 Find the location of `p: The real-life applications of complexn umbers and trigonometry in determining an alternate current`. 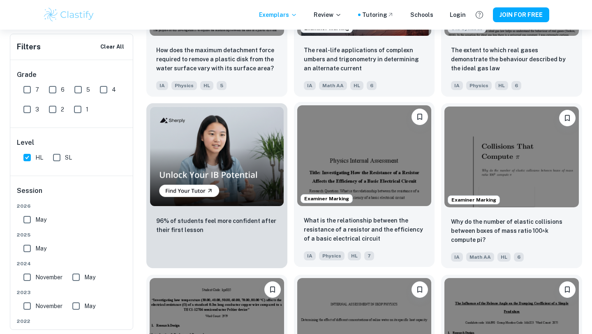

p: The real-life applications of complexn umbers and trigonometry in determining an alternate current is located at coordinates (364, 59).